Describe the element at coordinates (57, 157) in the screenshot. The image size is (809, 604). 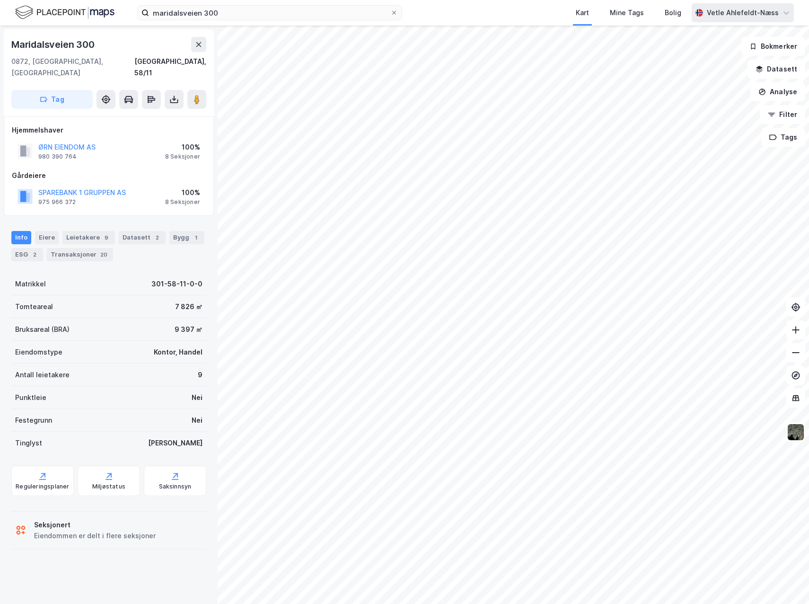
I see `div: 980 390 764` at that location.